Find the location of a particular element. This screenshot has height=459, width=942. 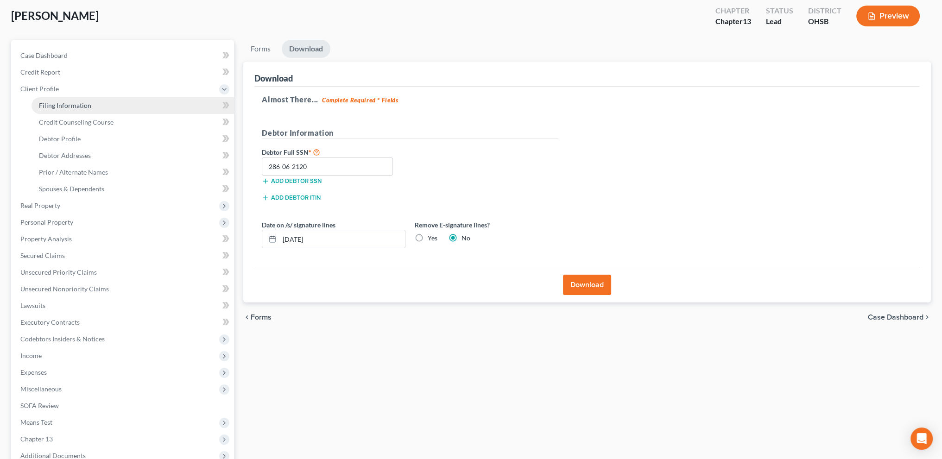

a: Unsecured Nonpriority Claims is located at coordinates (123, 289).